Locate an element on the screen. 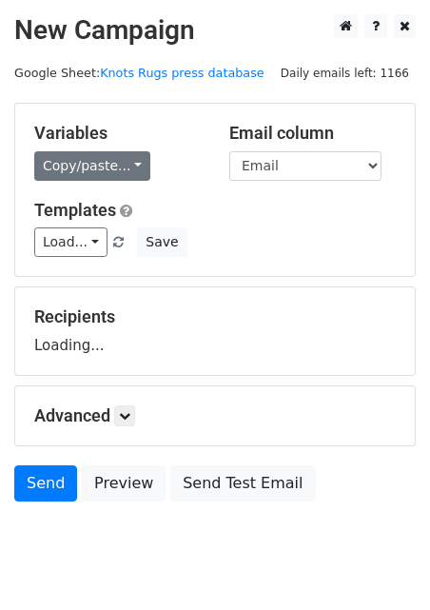 The width and height of the screenshot is (430, 610). h5: Recipients is located at coordinates (215, 317).